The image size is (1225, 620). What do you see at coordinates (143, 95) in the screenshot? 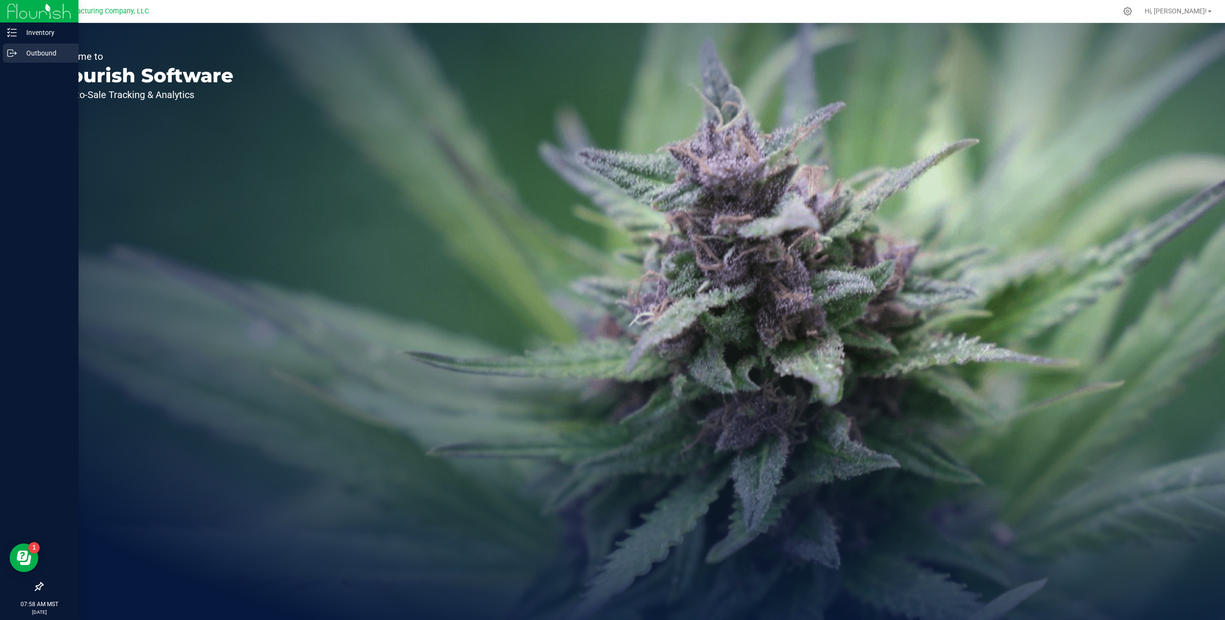
I see `p: Seed-to-Sale Tracking & Analytics` at bounding box center [143, 95].